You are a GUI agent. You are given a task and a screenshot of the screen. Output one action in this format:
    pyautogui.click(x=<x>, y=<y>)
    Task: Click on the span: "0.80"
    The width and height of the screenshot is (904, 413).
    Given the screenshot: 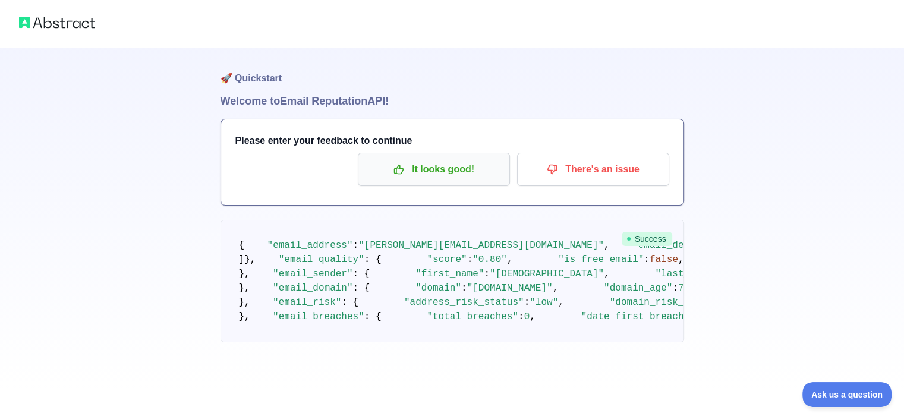 What is the action you would take?
    pyautogui.click(x=490, y=260)
    